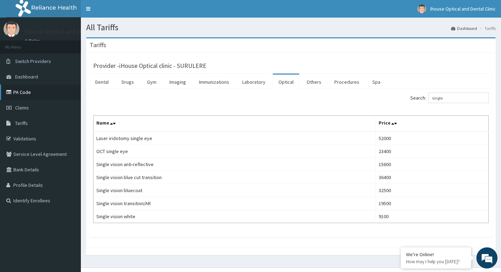 This screenshot has width=501, height=272. Describe the element at coordinates (486, 28) in the screenshot. I see `li: Tariffs` at that location.